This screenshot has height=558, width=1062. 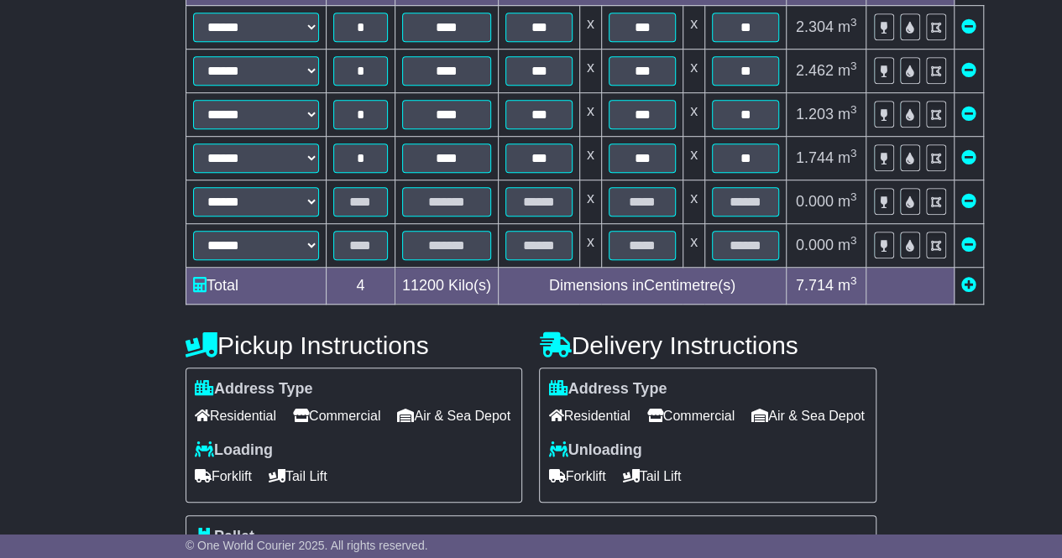 What do you see at coordinates (233, 451) in the screenshot?
I see `label: Loading` at bounding box center [233, 451].